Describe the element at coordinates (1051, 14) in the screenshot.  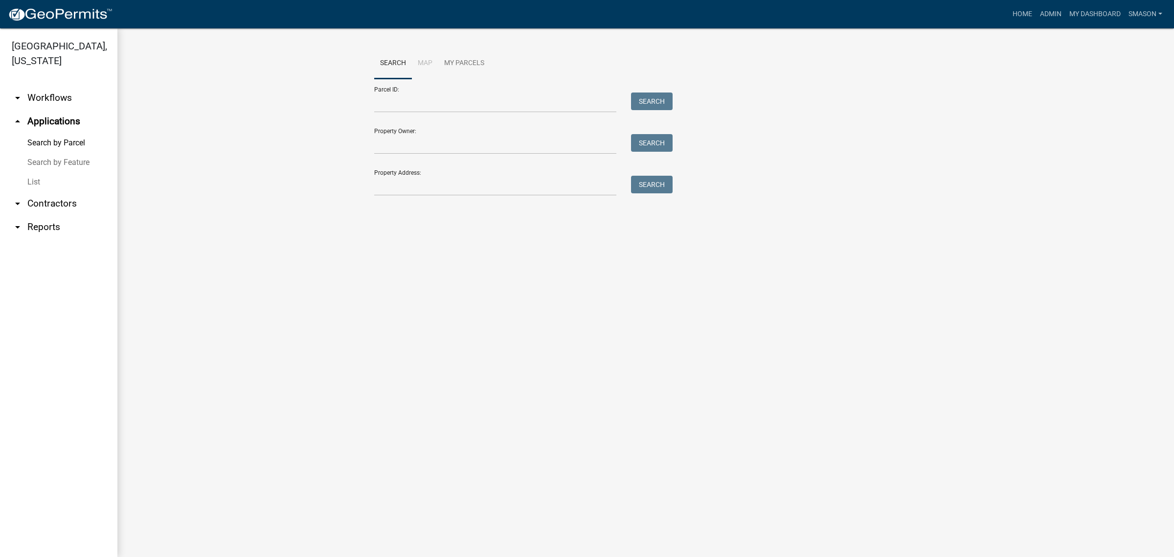
I see `a: Admin` at that location.